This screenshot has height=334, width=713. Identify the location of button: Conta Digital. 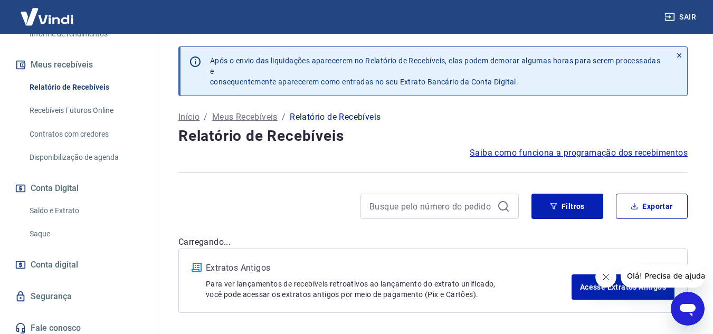
(79, 188).